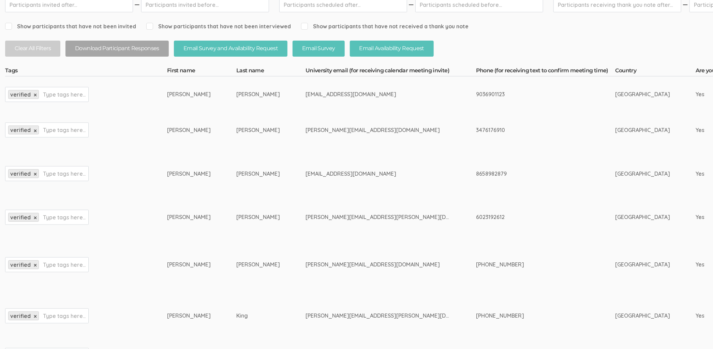  Describe the element at coordinates (71, 26) in the screenshot. I see `span: Show participants that have not been invited` at that location.